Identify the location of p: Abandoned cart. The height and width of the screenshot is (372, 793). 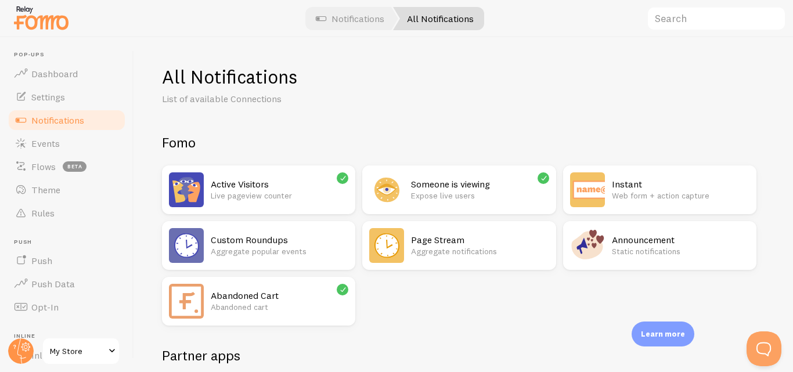
(279, 307).